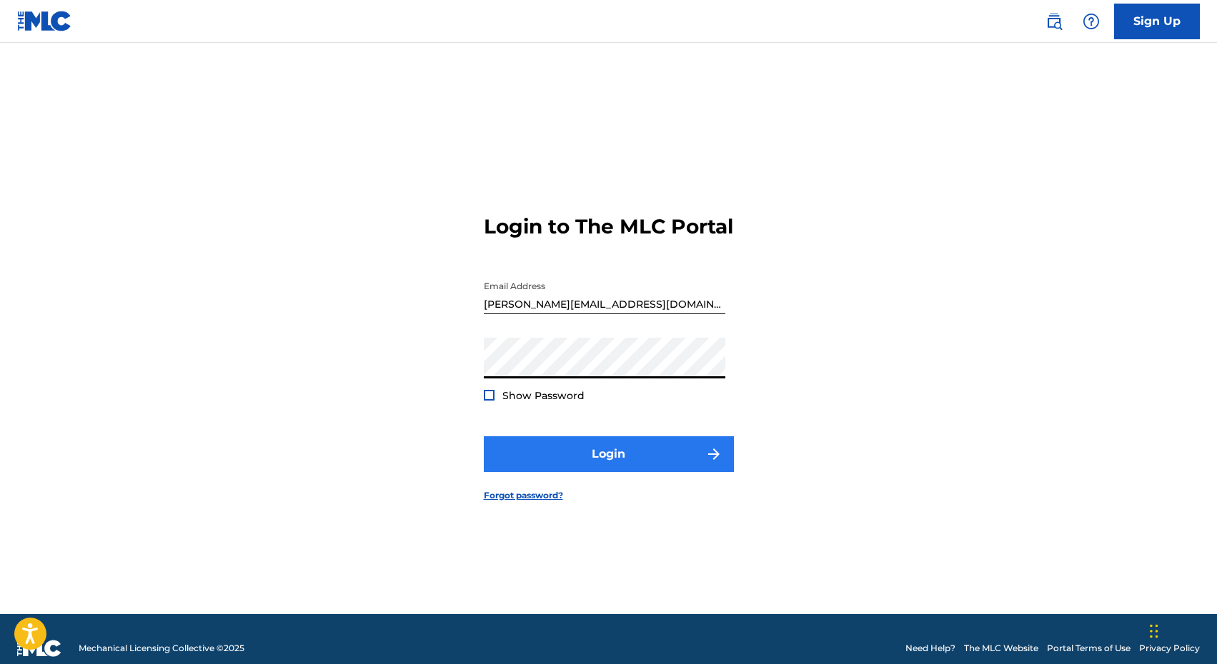 This screenshot has width=1217, height=664. I want to click on a: Forgot password?, so click(523, 496).